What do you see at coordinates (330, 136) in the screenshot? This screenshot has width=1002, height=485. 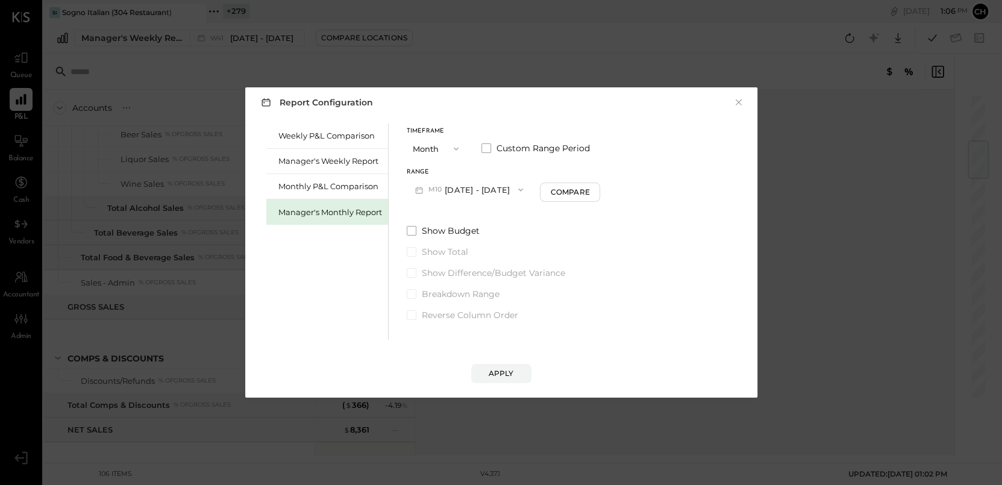 I see `div: Weekly P&L Comparison` at bounding box center [330, 136].